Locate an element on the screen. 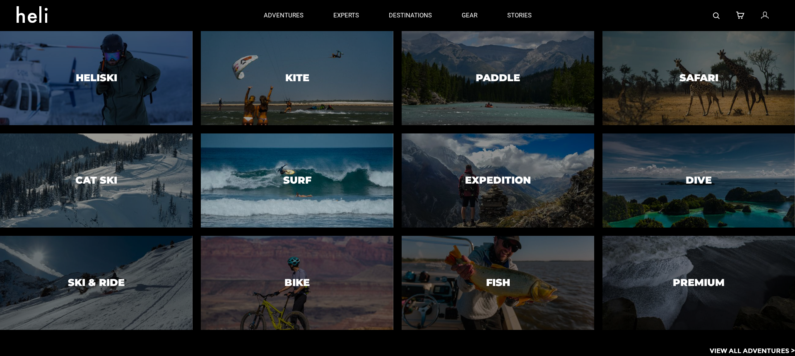 This screenshot has height=356, width=795. p: destinations is located at coordinates (410, 15).